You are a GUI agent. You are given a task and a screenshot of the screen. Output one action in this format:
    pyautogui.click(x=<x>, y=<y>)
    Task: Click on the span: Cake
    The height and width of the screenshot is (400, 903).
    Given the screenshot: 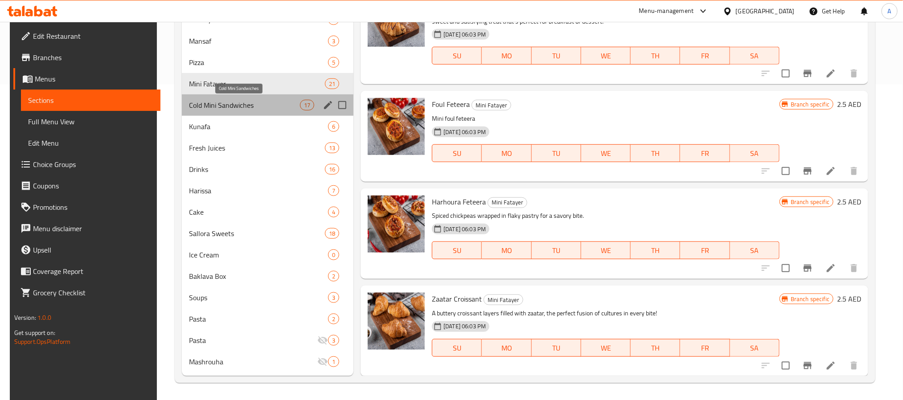 What is the action you would take?
    pyautogui.click(x=258, y=212)
    